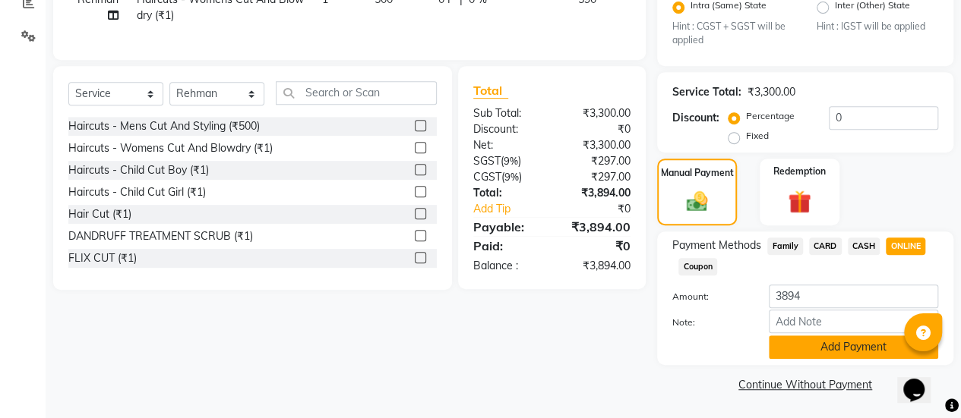 The width and height of the screenshot is (961, 418). What do you see at coordinates (487, 177) in the screenshot?
I see `span: CGST` at bounding box center [487, 177].